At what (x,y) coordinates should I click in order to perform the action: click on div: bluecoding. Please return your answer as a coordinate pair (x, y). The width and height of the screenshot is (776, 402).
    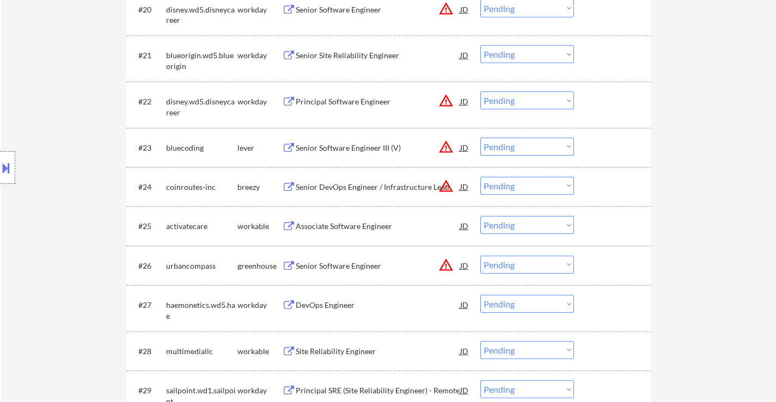
    Looking at the image, I should click on (201, 148).